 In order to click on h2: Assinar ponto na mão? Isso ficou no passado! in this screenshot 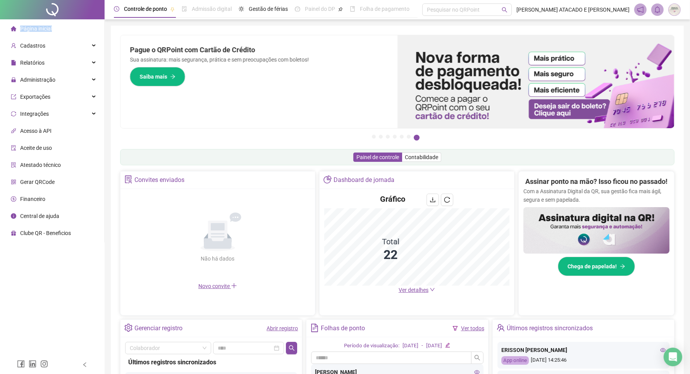, I will do `click(596, 182)`.